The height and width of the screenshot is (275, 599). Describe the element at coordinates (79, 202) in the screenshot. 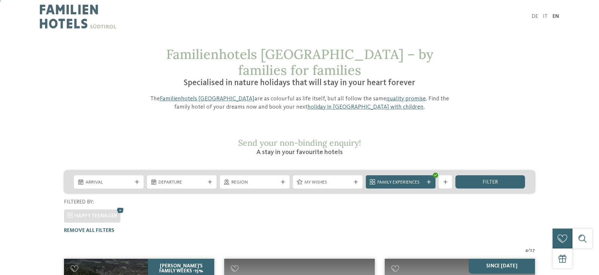

I see `span: Filtered by:` at that location.